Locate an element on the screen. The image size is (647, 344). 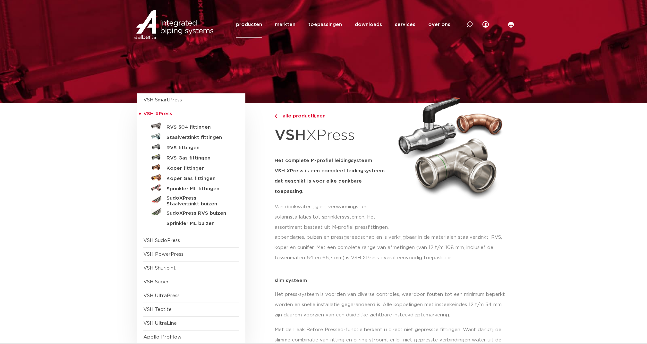
span: VSH UltraPress is located at coordinates (161, 295).